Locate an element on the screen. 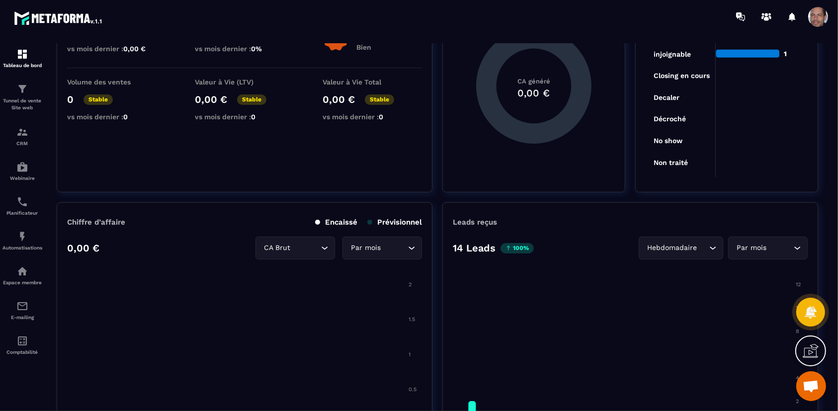 Image resolution: width=838 pixels, height=411 pixels. p: Encaissé is located at coordinates (336, 222).